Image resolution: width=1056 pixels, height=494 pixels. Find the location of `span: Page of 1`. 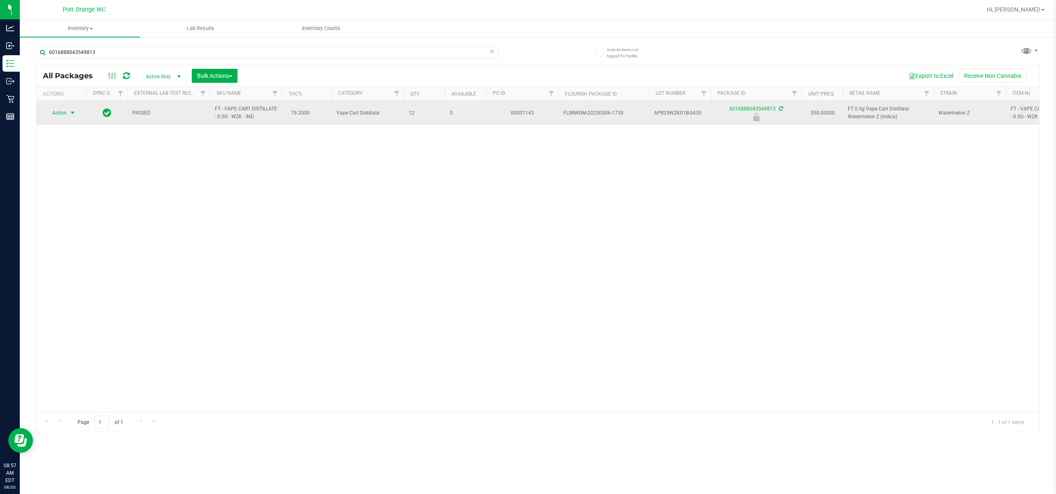

span: Page of 1 is located at coordinates (100, 422).